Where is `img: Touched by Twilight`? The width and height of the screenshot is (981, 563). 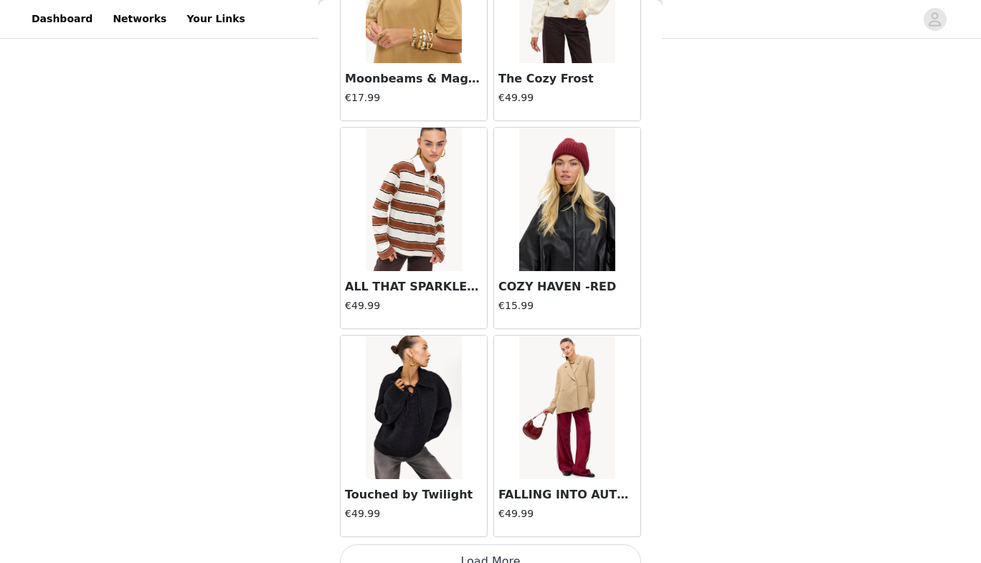 img: Touched by Twilight is located at coordinates (413, 407).